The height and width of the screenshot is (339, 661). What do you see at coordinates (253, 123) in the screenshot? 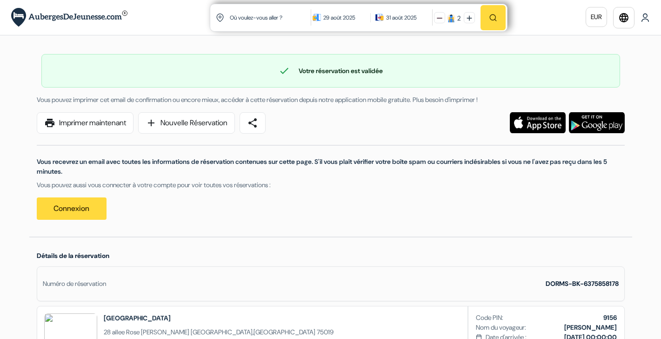
I see `span: share` at bounding box center [253, 123].